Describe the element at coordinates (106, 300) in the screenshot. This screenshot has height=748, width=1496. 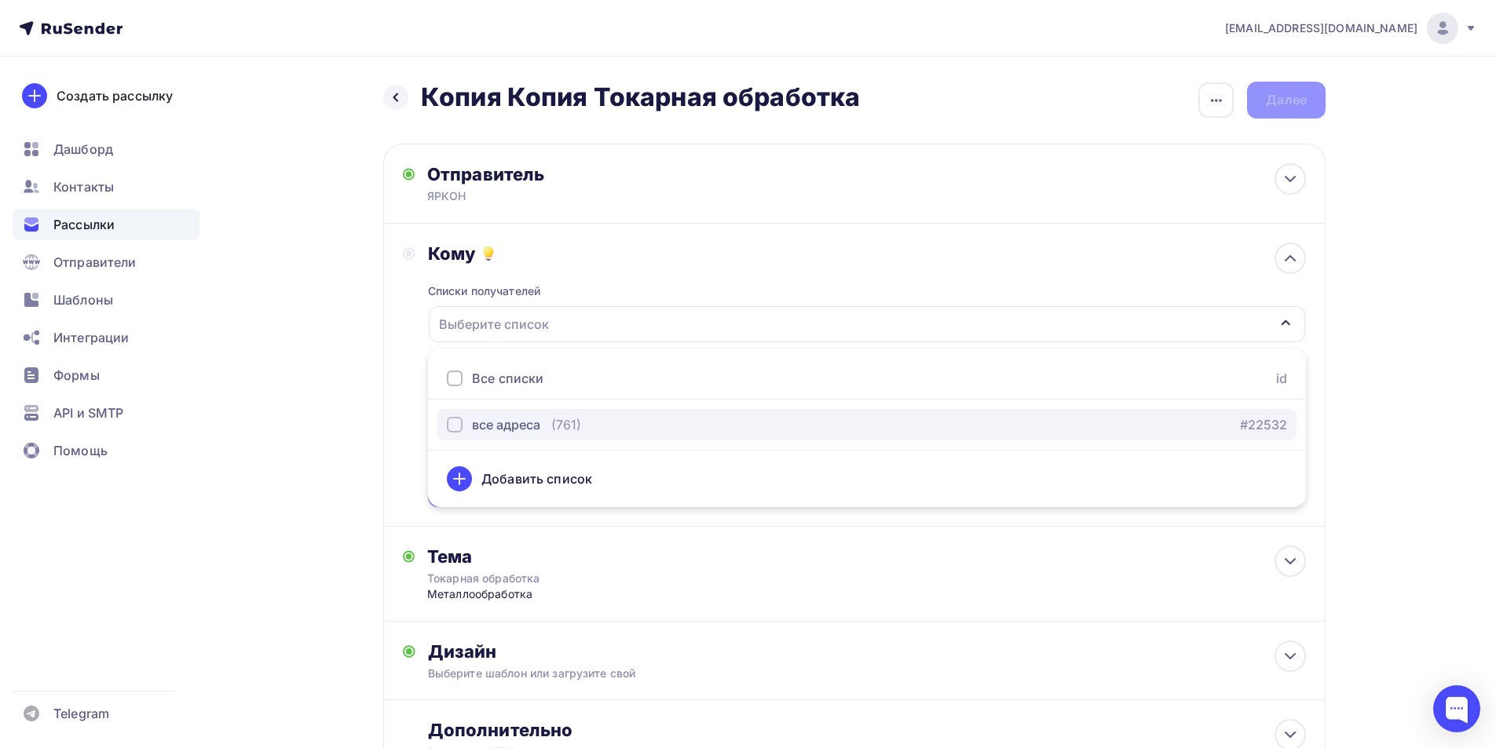
I see `a: Шаблоны` at that location.